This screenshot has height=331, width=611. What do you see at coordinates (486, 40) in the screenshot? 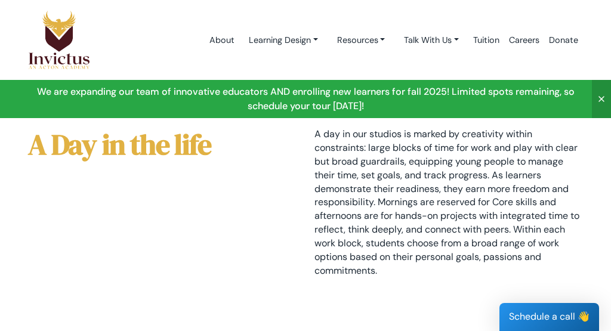
I see `a: Tuition` at bounding box center [486, 40].